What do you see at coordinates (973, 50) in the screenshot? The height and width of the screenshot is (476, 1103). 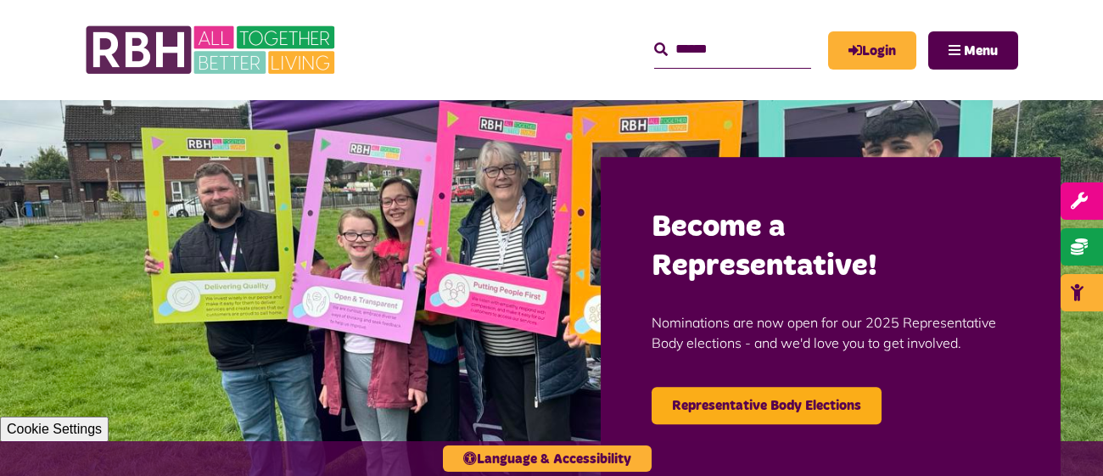 I see `button: Navigation` at bounding box center [973, 50].